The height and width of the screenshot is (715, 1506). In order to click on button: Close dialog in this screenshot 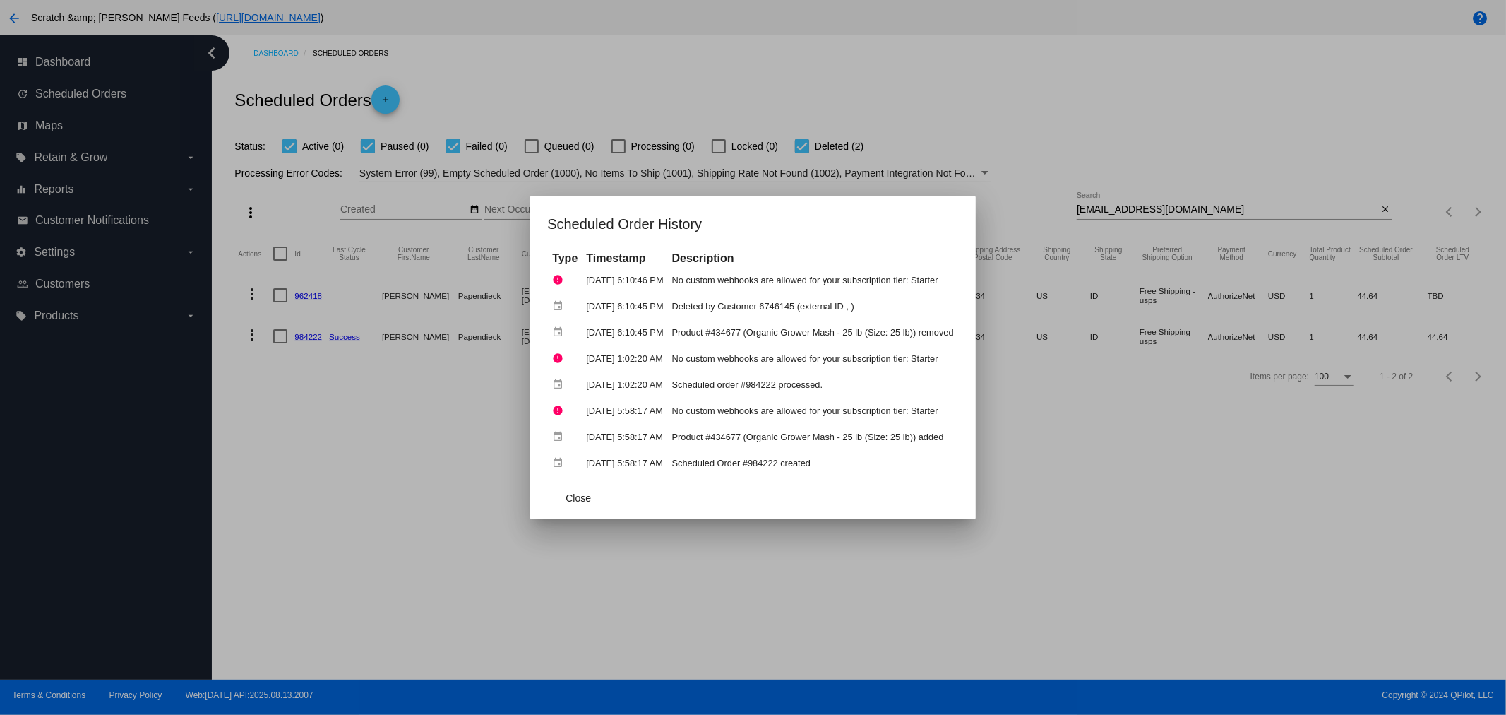, I will do `click(578, 498)`.